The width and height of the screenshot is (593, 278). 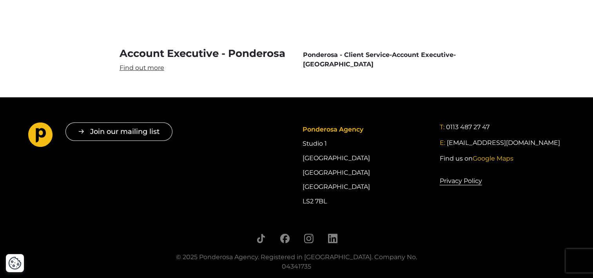 I want to click on a: Follow us on Instagram, so click(x=309, y=238).